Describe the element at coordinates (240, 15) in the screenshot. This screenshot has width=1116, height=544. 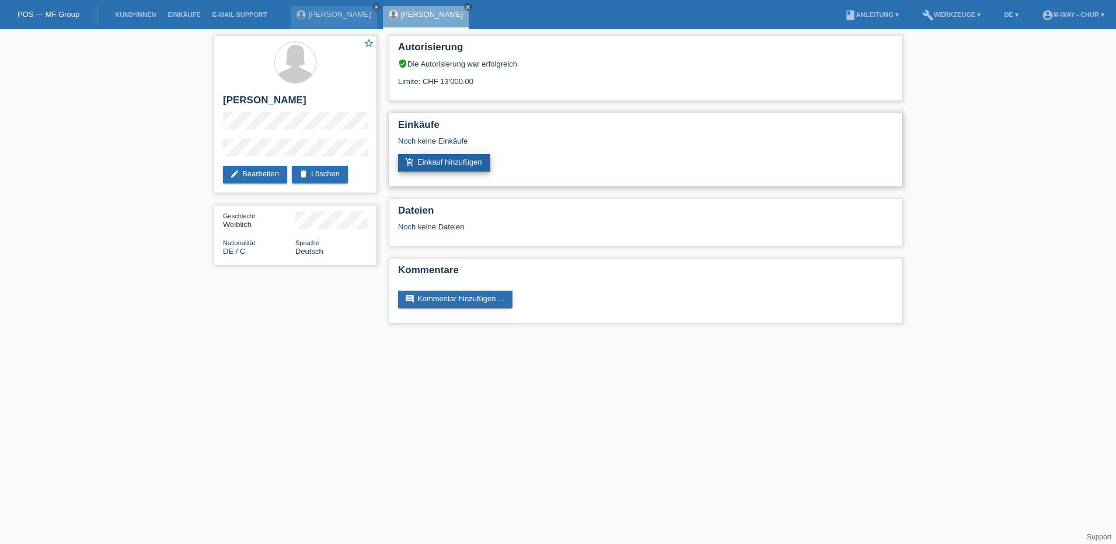
I see `a: E-Mail Support` at that location.